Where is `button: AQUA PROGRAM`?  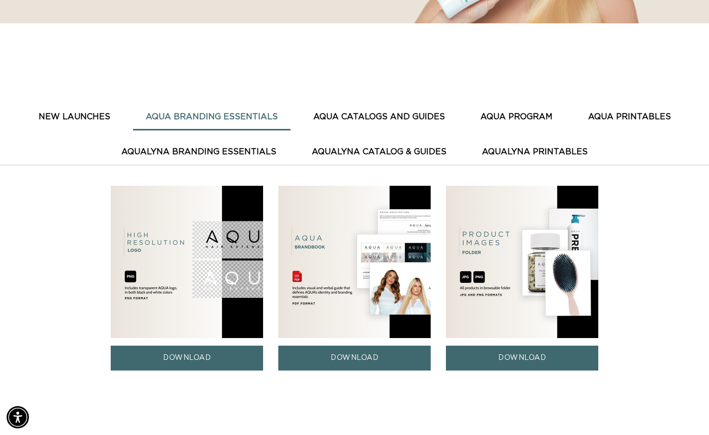 button: AQUA PROGRAM is located at coordinates (516, 117).